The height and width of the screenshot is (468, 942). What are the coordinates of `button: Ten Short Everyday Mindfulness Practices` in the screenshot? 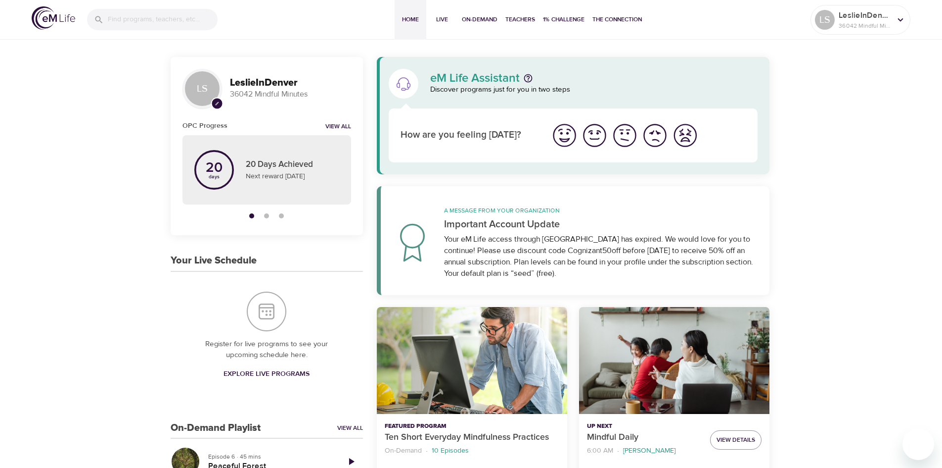 It's located at (472, 360).